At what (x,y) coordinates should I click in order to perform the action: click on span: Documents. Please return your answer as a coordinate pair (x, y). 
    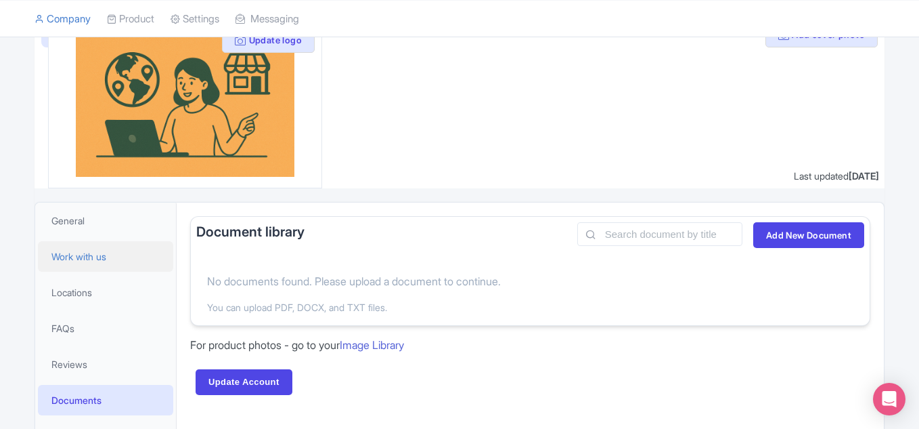
    Looking at the image, I should click on (77, 399).